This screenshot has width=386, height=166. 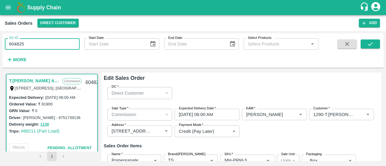 What do you see at coordinates (20, 60) in the screenshot?
I see `strong: More` at bounding box center [20, 60].